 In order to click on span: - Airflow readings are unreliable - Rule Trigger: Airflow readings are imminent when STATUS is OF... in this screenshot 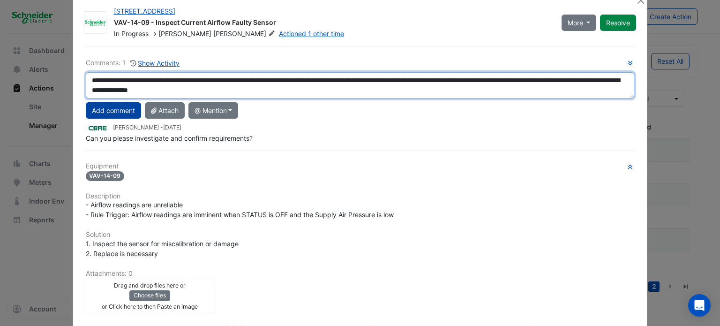, I will do `click(240, 210)`.